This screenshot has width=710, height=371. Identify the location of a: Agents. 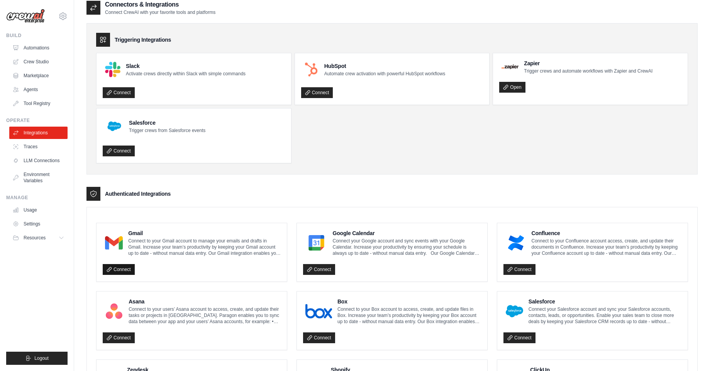
(38, 90).